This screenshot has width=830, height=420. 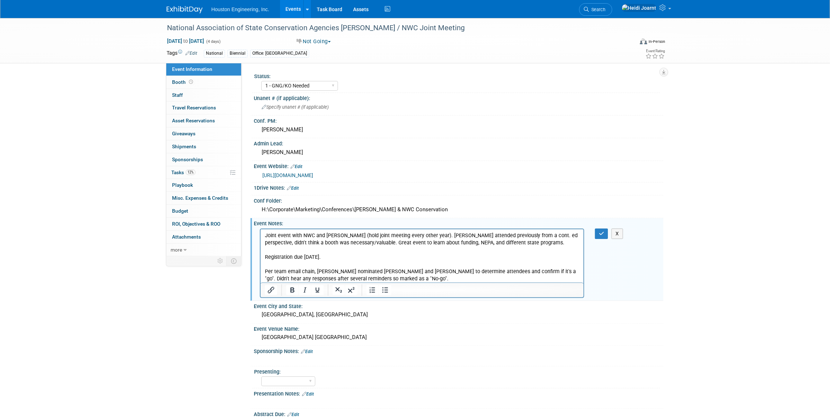 I want to click on a: Staff, so click(x=204, y=95).